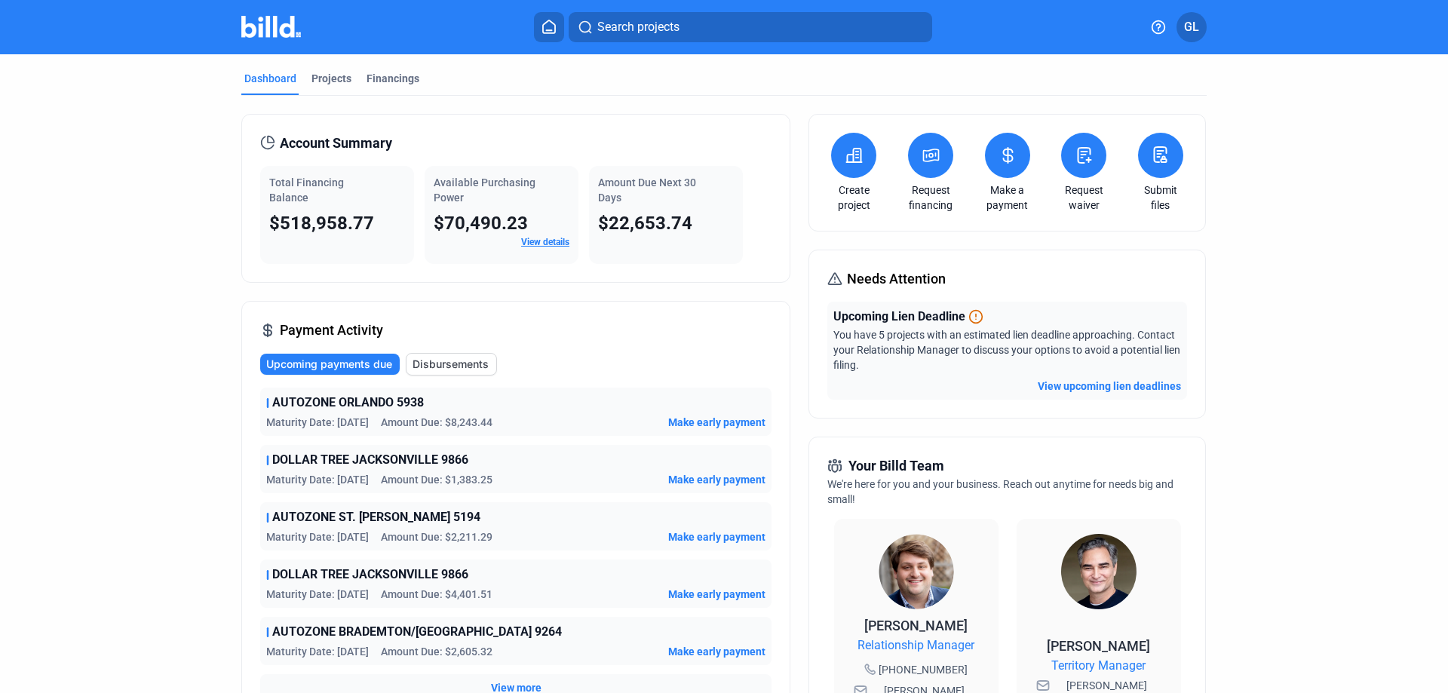 The image size is (1448, 693). Describe the element at coordinates (896, 279) in the screenshot. I see `span: Needs Attention` at that location.